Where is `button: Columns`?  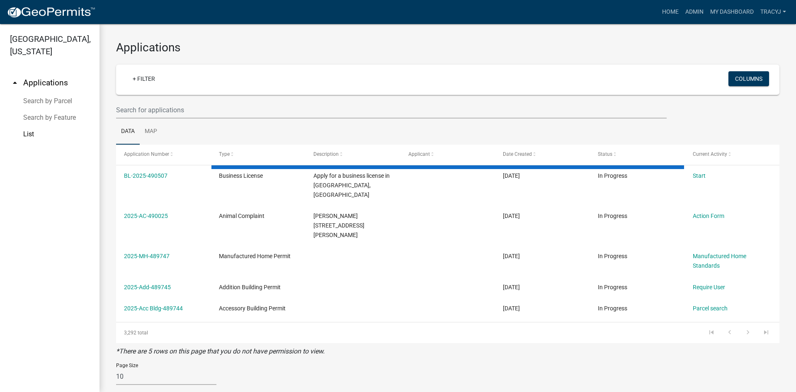 button: Columns is located at coordinates (749, 79).